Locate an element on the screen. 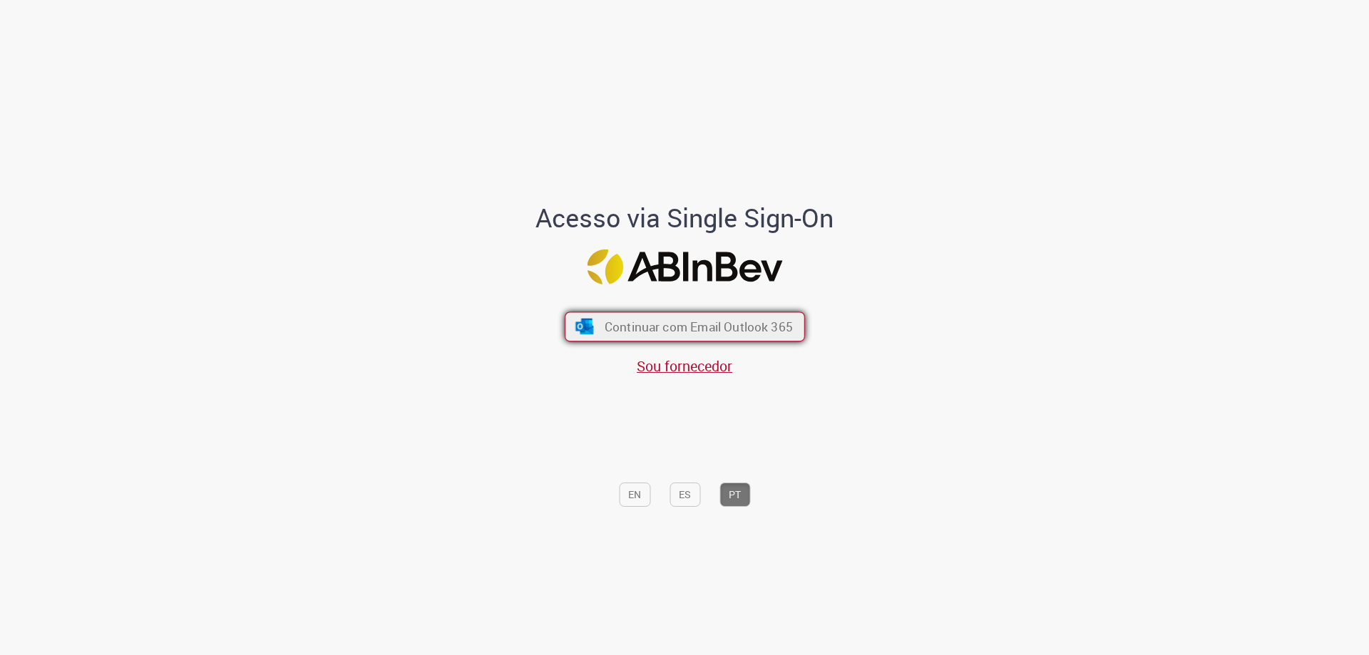 This screenshot has height=655, width=1369. img: Logo ABInBev is located at coordinates (684, 267).